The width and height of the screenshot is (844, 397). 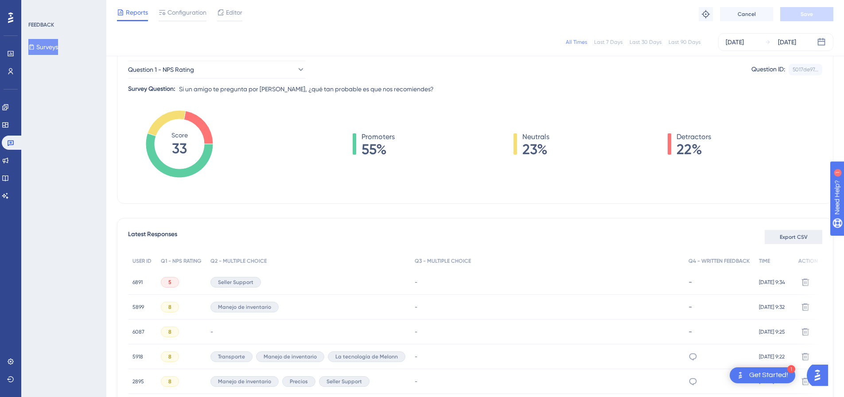 What do you see at coordinates (378, 149) in the screenshot?
I see `span: 55%` at bounding box center [378, 149].